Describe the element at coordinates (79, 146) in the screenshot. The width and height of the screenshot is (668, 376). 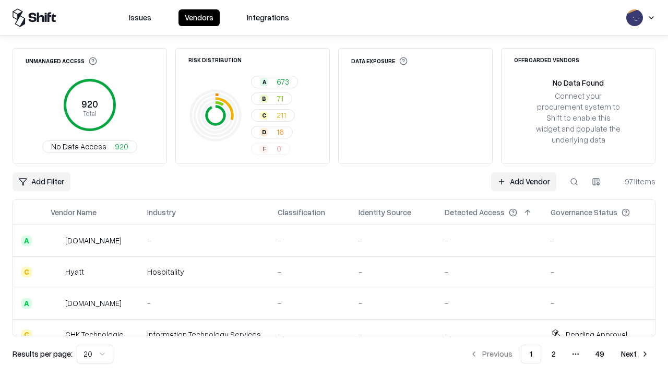
I see `span: No Data Access` at that location.